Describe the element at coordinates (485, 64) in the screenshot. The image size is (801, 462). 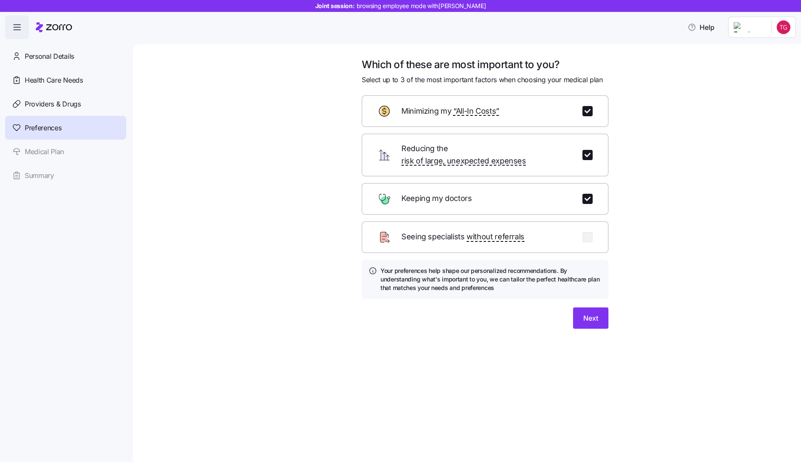
I see `h1: Which of these are most important to you?` at that location.